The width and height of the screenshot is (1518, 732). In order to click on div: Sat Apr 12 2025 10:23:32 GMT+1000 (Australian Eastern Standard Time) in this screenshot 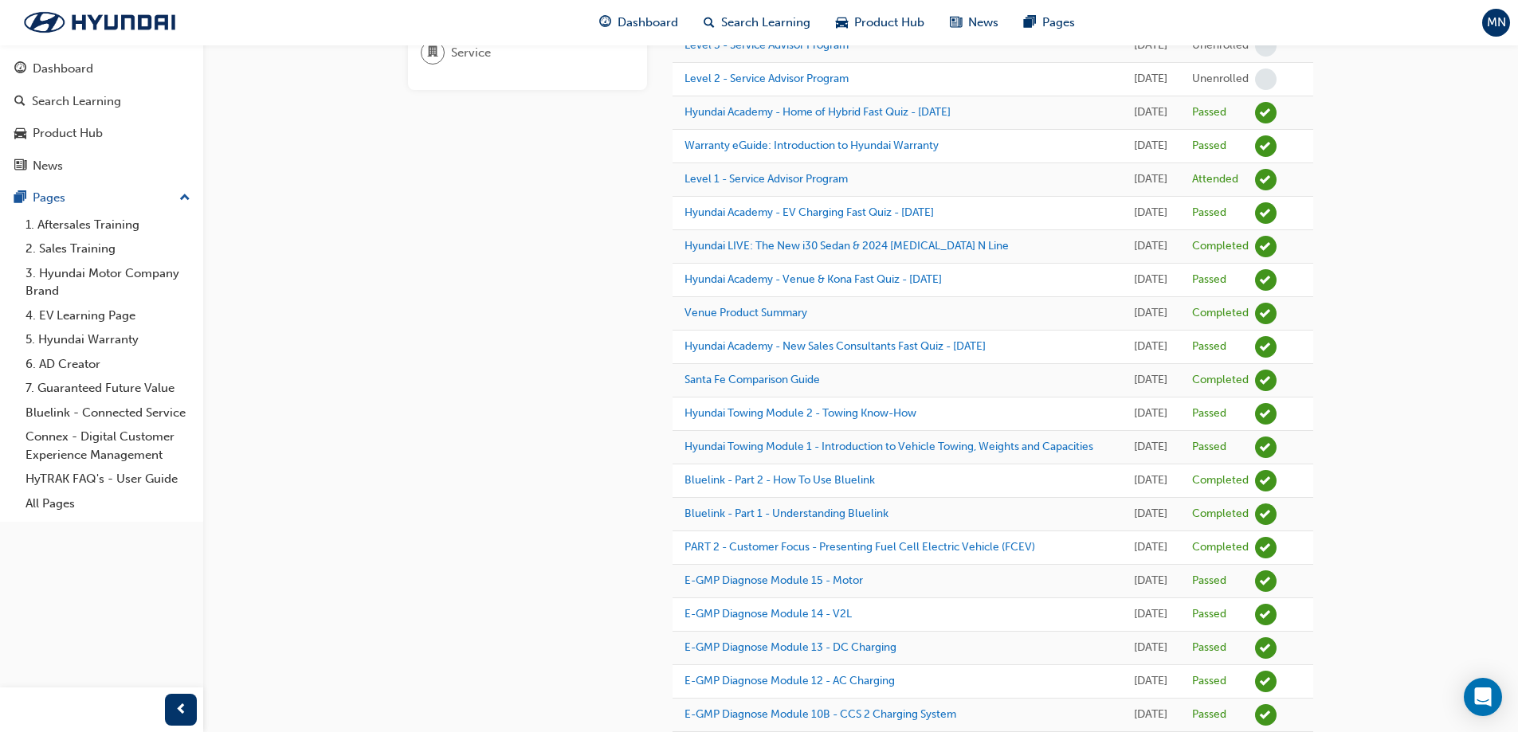, I will do `click(1150, 213)`.